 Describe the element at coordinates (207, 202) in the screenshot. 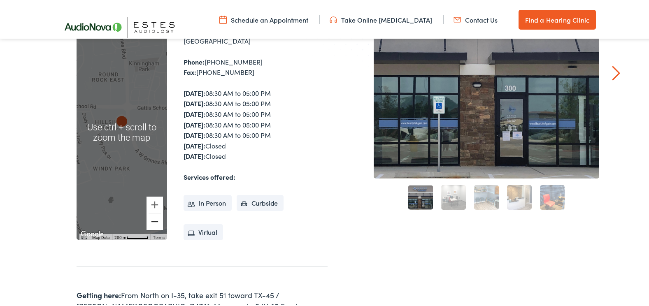

I see `li: In Person` at that location.